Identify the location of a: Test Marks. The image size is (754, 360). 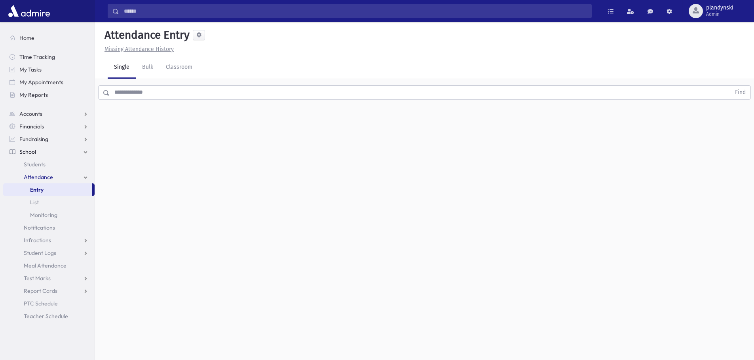
(49, 278).